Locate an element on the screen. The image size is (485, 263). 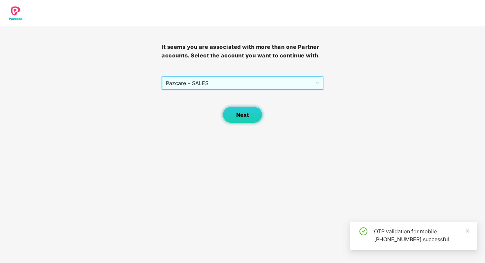
span: Next is located at coordinates (243, 115).